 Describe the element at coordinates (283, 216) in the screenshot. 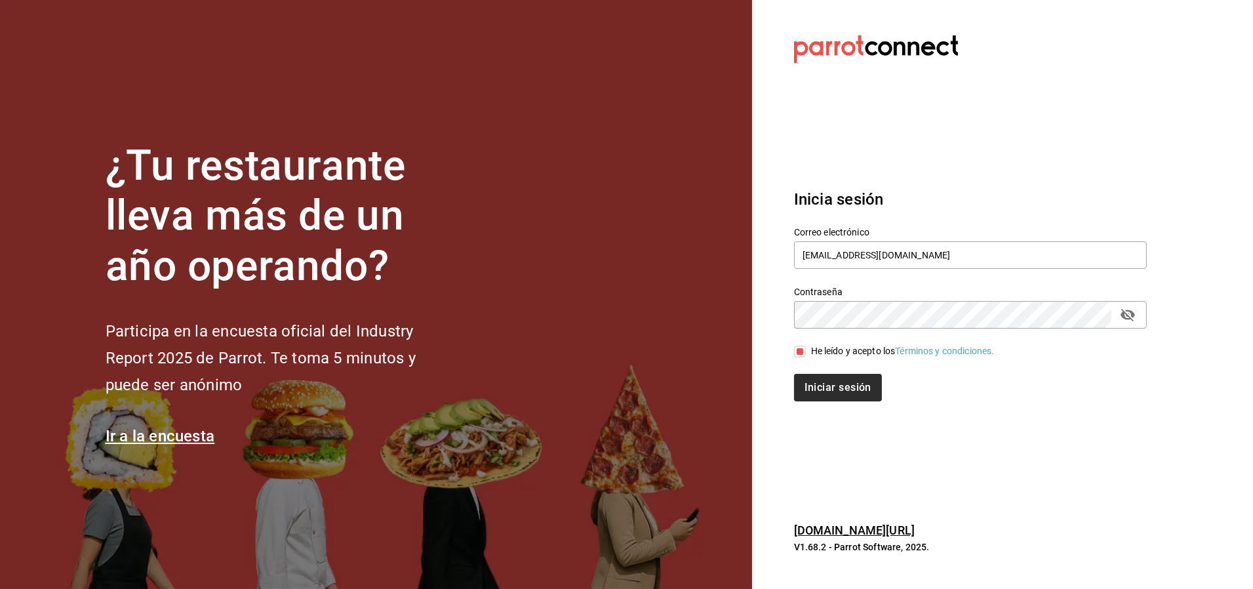

I see `h1: ¿Tu restaurante lleva más de un año operando?` at that location.